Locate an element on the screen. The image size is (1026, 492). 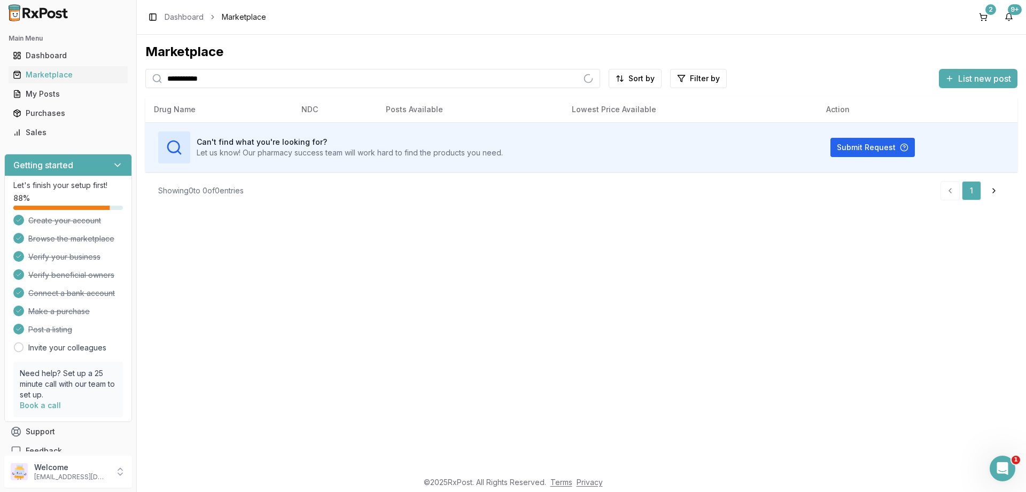
span: List new post is located at coordinates (984, 79).